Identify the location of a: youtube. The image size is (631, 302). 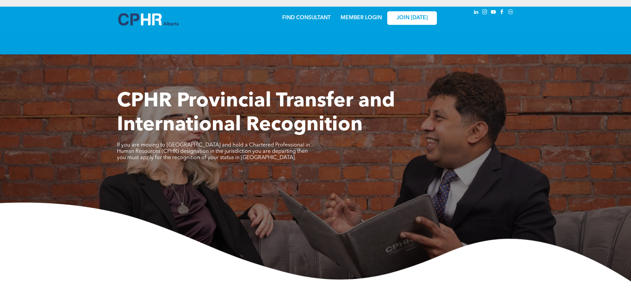
(493, 13).